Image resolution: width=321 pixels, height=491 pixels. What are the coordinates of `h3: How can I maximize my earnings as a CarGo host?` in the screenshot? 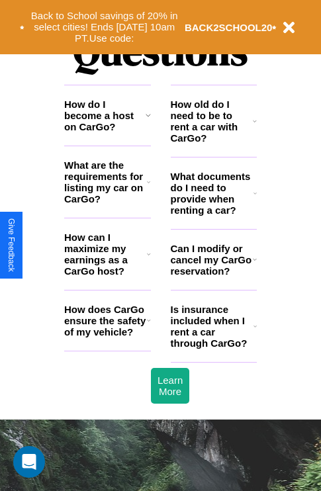 It's located at (105, 254).